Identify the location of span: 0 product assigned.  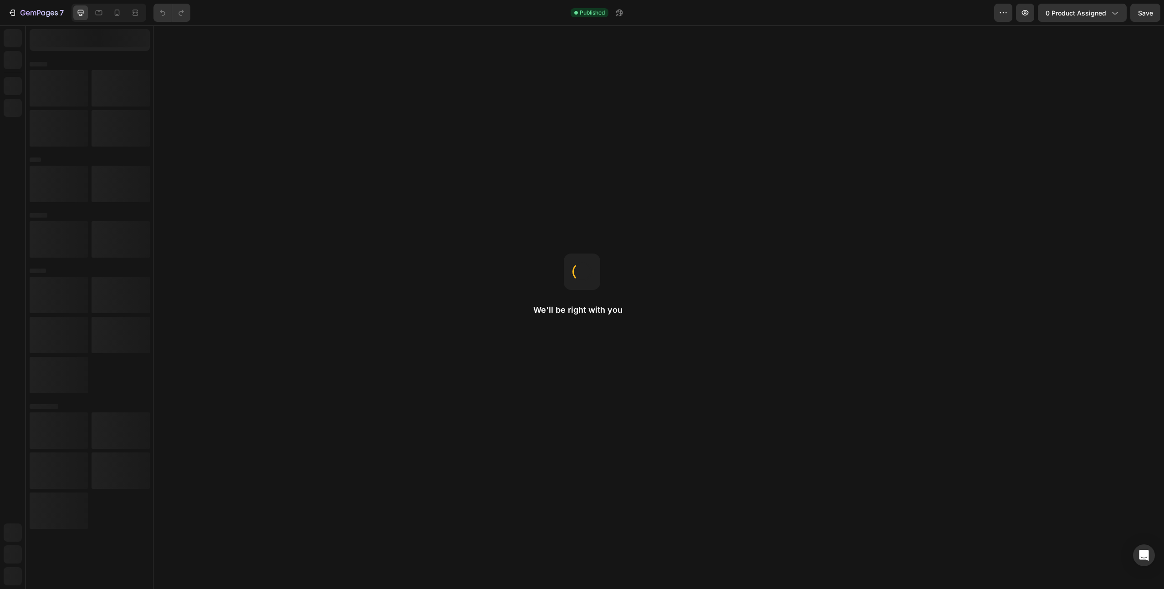
(1076, 13).